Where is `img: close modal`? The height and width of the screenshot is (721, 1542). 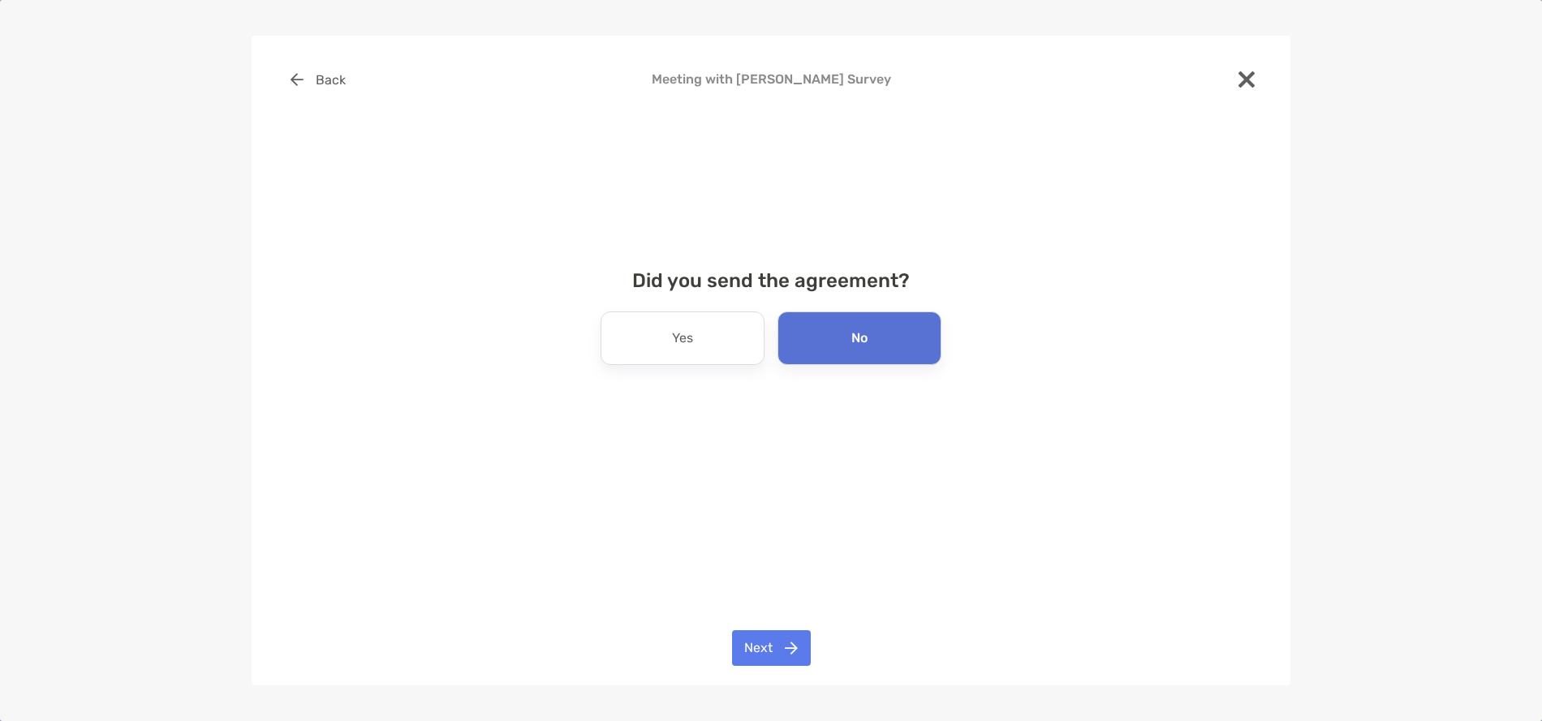 img: close modal is located at coordinates (1246, 80).